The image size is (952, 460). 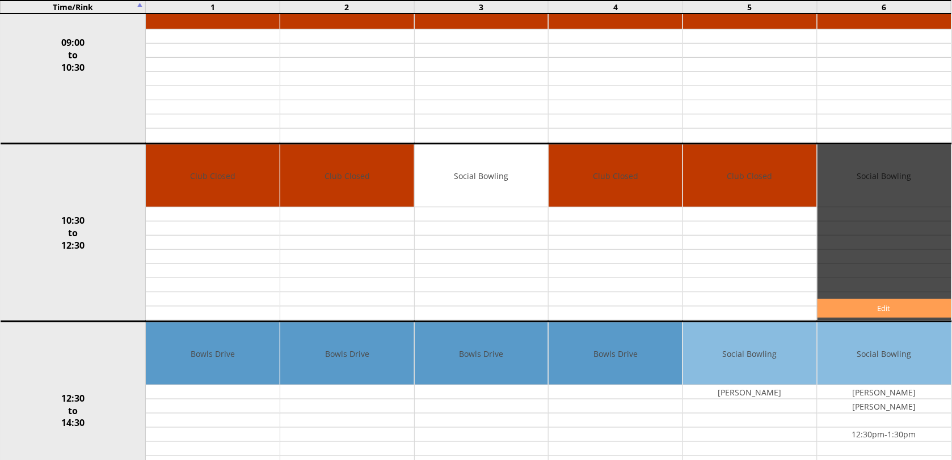 I want to click on td: 4, so click(x=615, y=7).